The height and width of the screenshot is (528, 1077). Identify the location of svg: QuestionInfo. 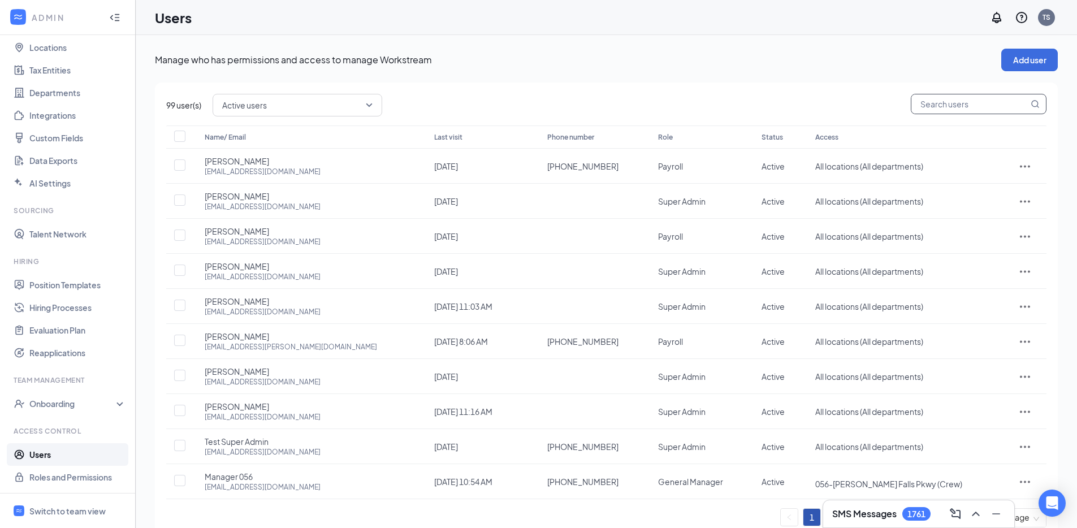
(1022, 18).